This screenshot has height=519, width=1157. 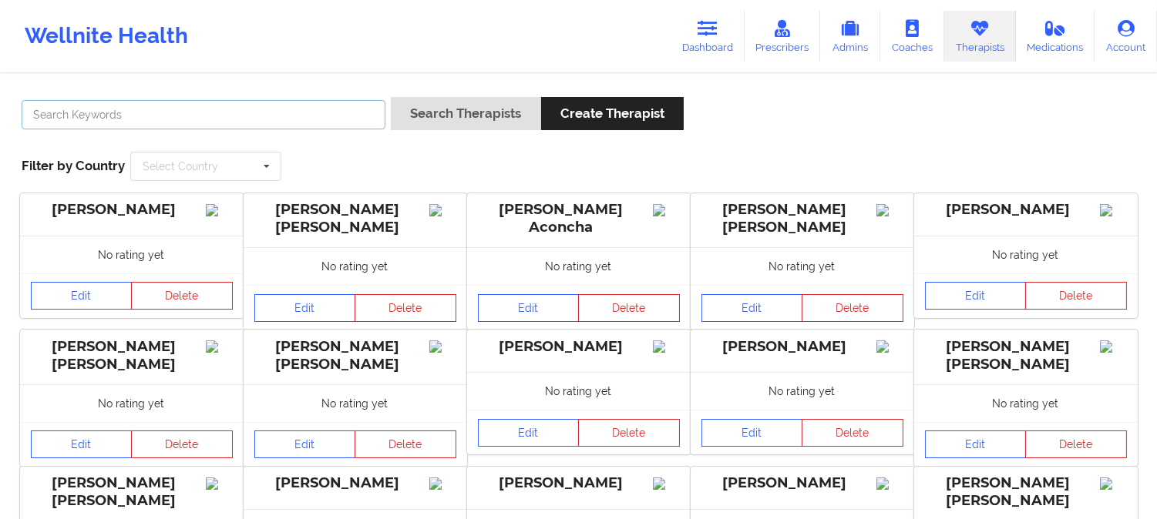 I want to click on span: Filter by Country, so click(x=73, y=166).